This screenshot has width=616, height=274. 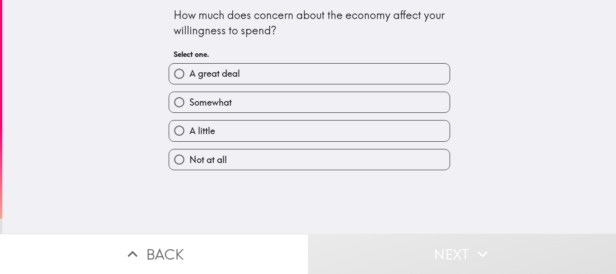 I want to click on span: Not at all, so click(x=208, y=160).